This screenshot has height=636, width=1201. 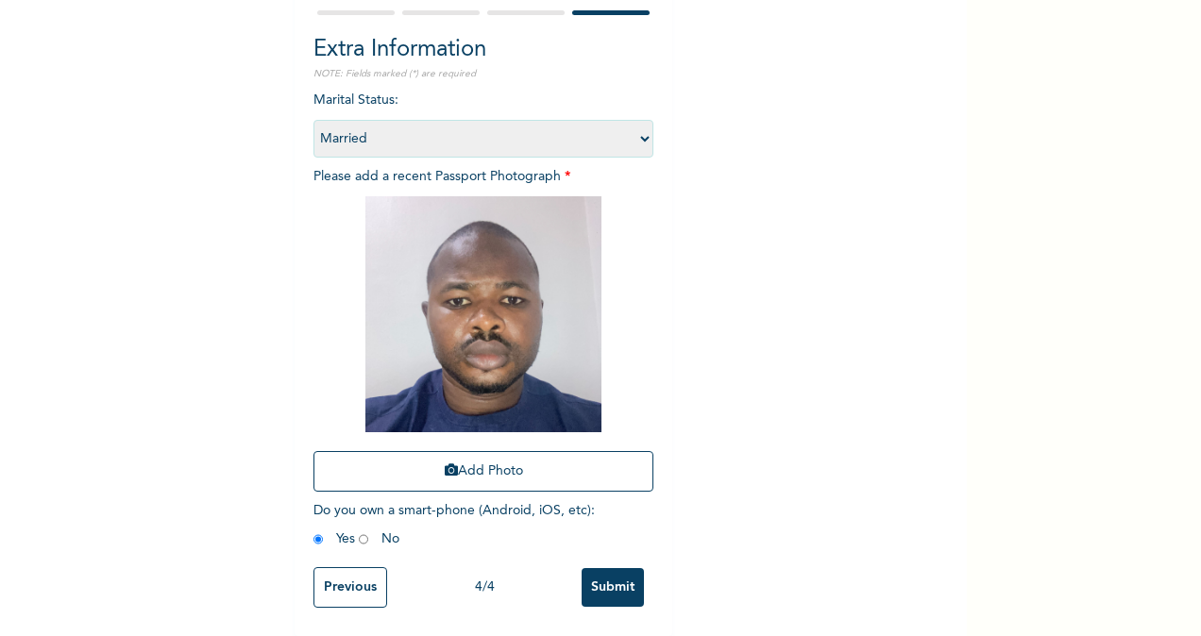 What do you see at coordinates (484, 587) in the screenshot?
I see `div: 4 / 4` at bounding box center [484, 587].